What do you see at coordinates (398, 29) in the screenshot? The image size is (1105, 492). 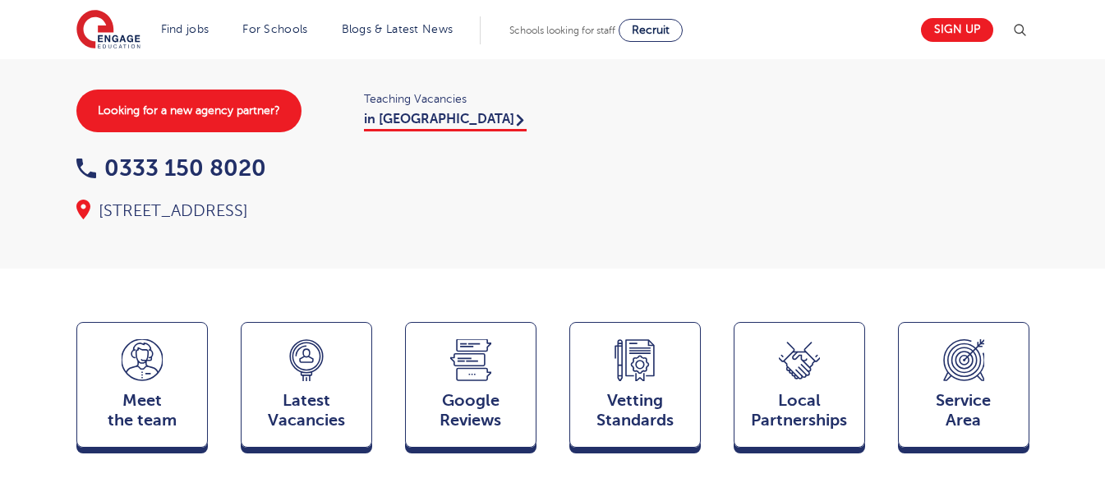 I see `a: Blogs & Latest News` at bounding box center [398, 29].